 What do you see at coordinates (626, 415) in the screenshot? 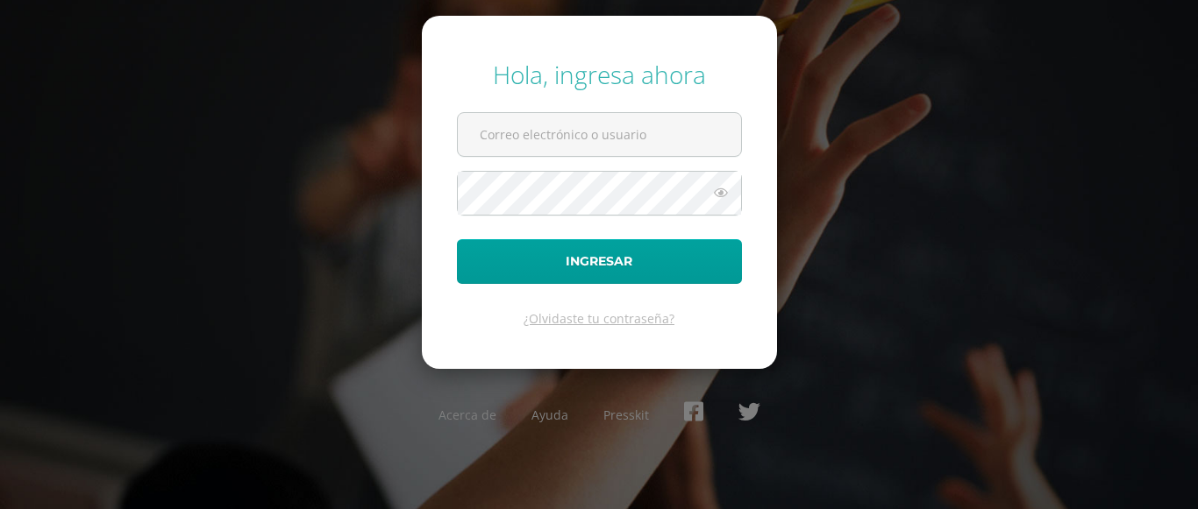
I see `a: Presskit` at bounding box center [626, 415].